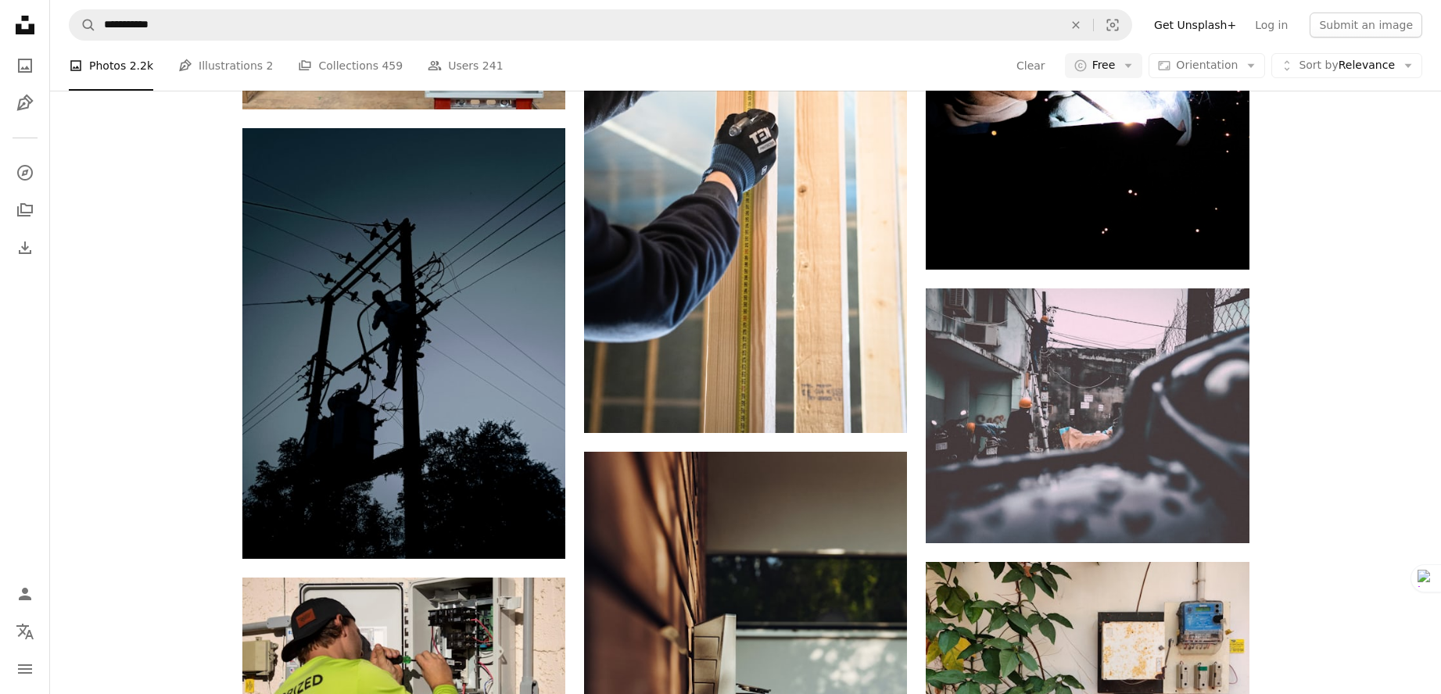 Image resolution: width=1441 pixels, height=694 pixels. Describe the element at coordinates (25, 594) in the screenshot. I see `a: Log in / Sign up` at that location.